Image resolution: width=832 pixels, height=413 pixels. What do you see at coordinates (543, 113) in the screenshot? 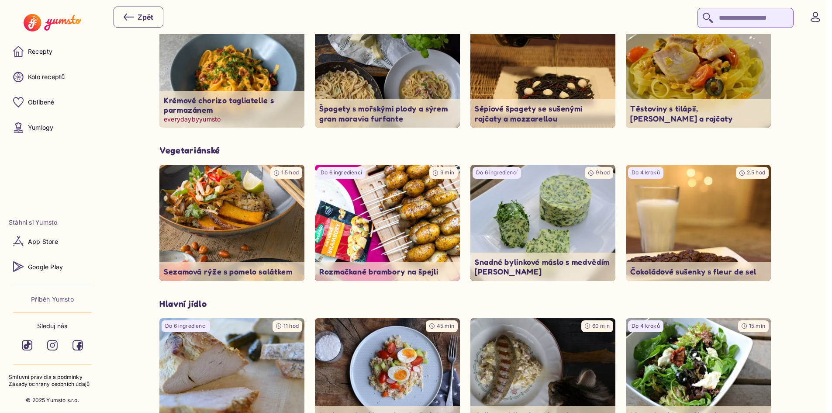
I see `p: Sépiové špagety se sušenými rajčaty a mozzarellou` at bounding box center [543, 113].